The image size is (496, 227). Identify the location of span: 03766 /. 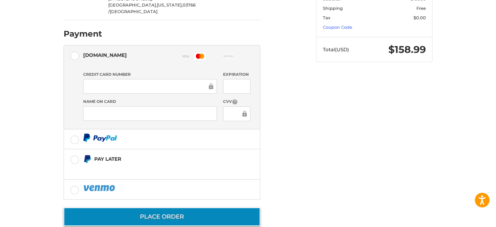
(152, 8).